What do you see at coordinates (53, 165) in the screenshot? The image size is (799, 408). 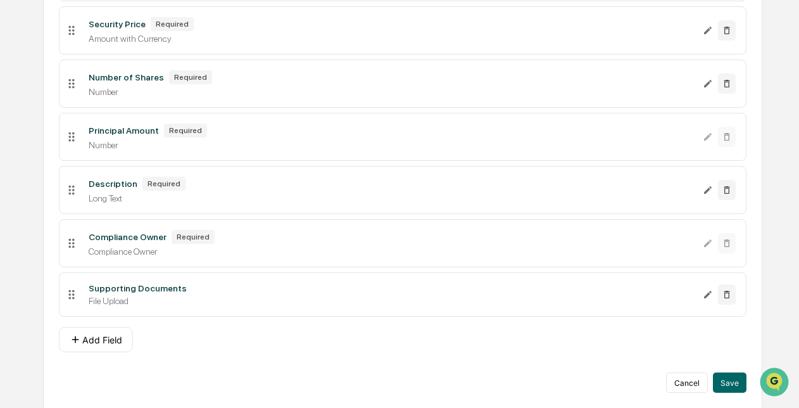 I see `span: Preclearance` at bounding box center [53, 165].